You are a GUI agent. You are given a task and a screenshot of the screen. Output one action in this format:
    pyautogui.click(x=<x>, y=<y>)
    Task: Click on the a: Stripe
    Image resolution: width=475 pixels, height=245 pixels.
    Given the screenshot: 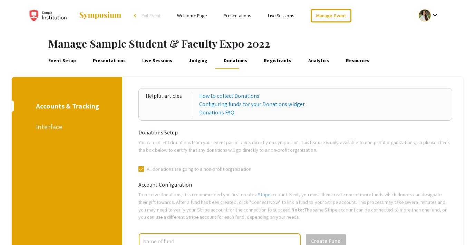 What is the action you would take?
    pyautogui.click(x=264, y=194)
    